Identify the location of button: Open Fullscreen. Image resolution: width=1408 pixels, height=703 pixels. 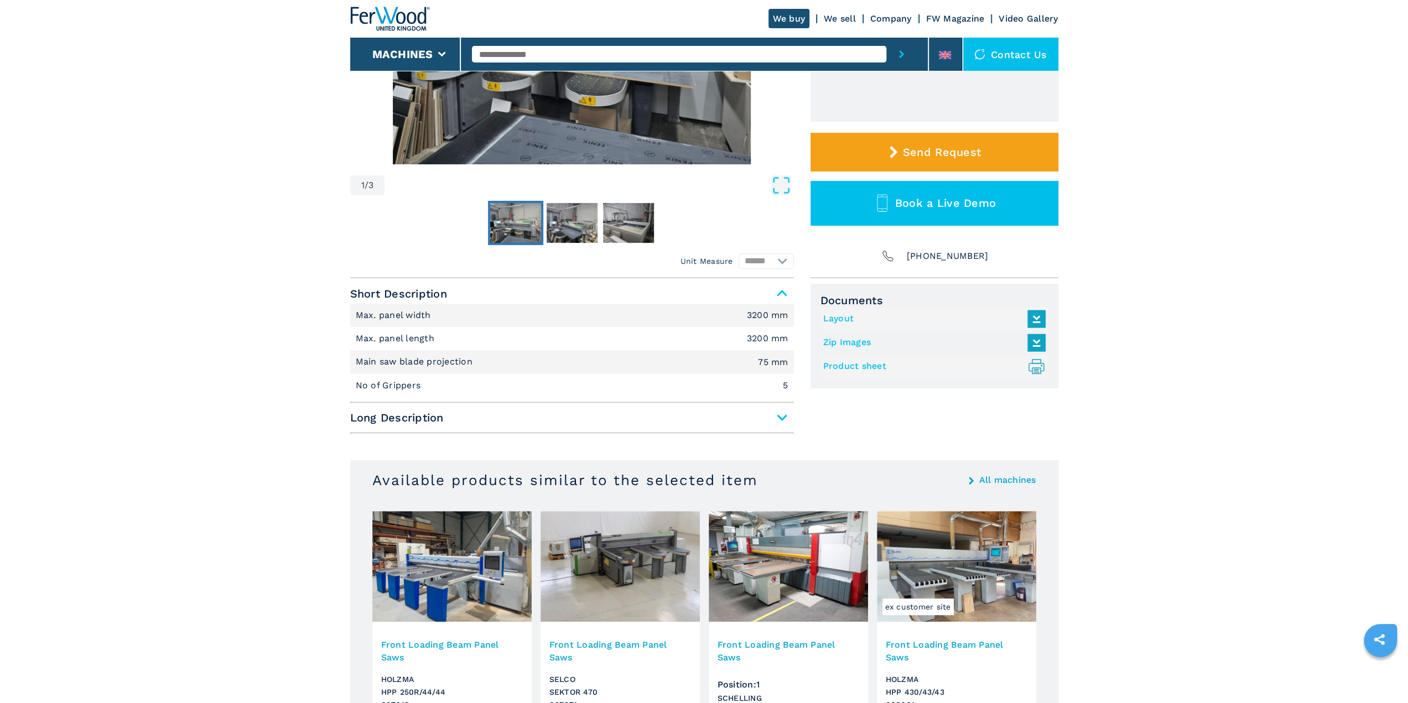
(589, 185).